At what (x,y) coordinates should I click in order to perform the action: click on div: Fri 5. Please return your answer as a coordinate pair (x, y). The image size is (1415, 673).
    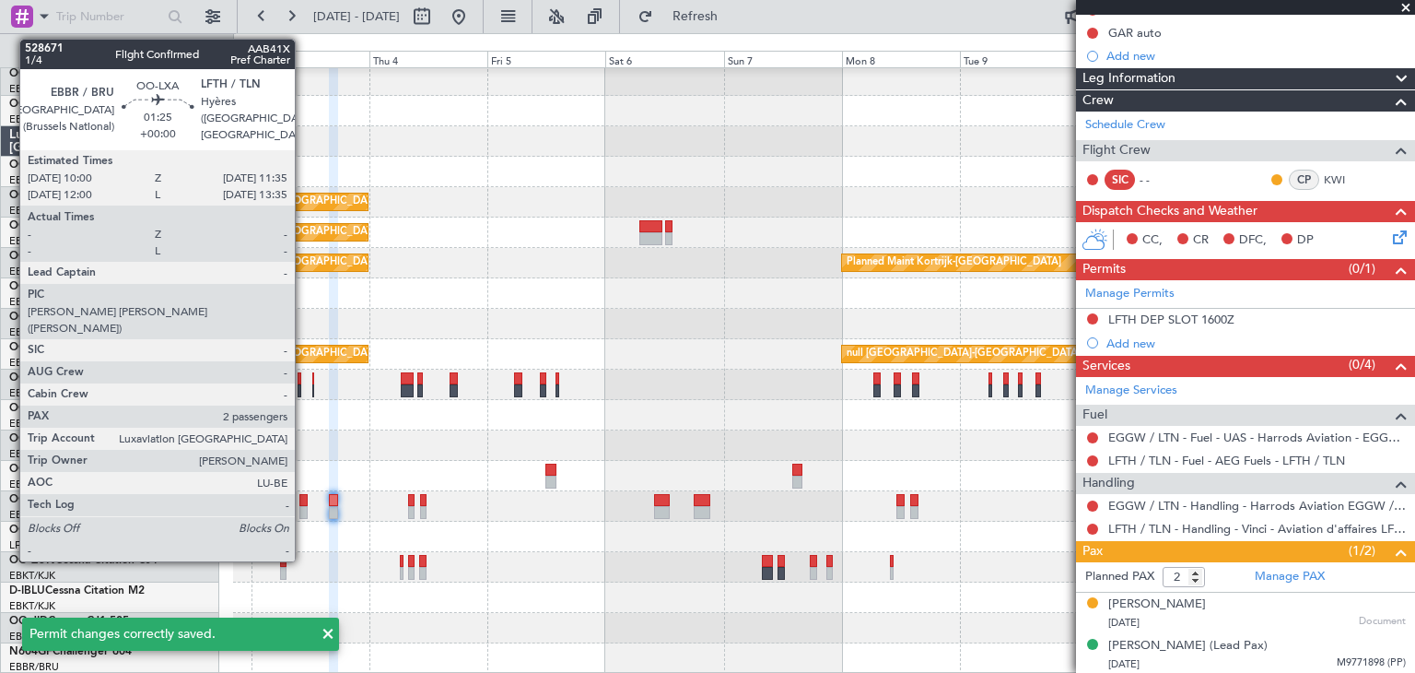
    Looking at the image, I should click on (546, 59).